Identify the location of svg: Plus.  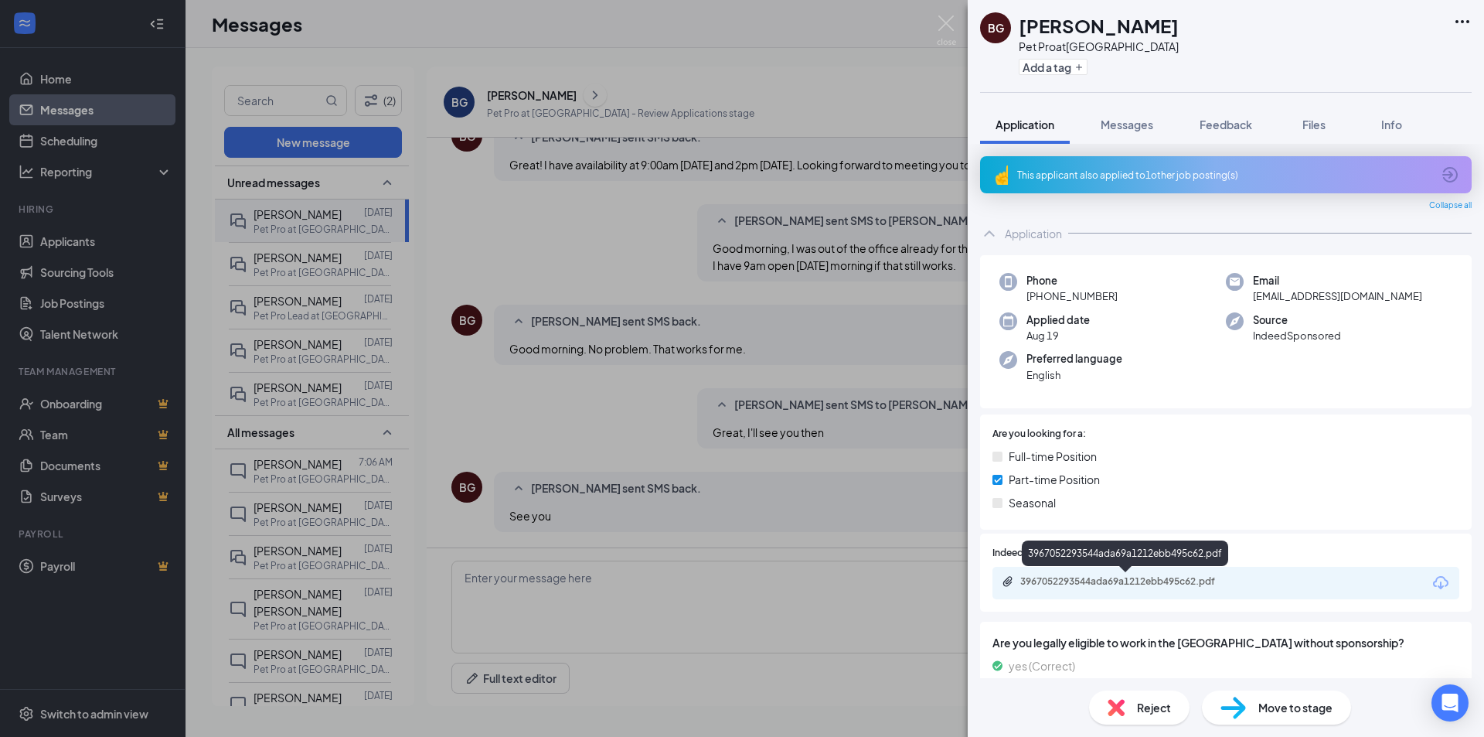
(1079, 67).